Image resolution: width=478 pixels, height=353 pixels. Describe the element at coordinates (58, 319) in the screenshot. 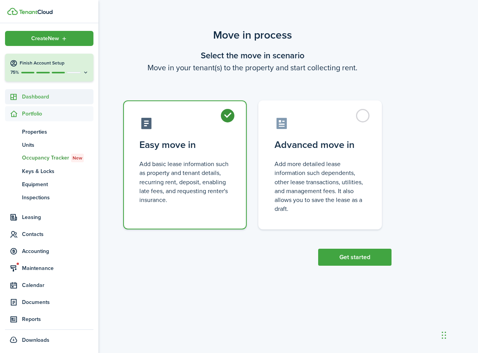

I see `span: Reports` at that location.